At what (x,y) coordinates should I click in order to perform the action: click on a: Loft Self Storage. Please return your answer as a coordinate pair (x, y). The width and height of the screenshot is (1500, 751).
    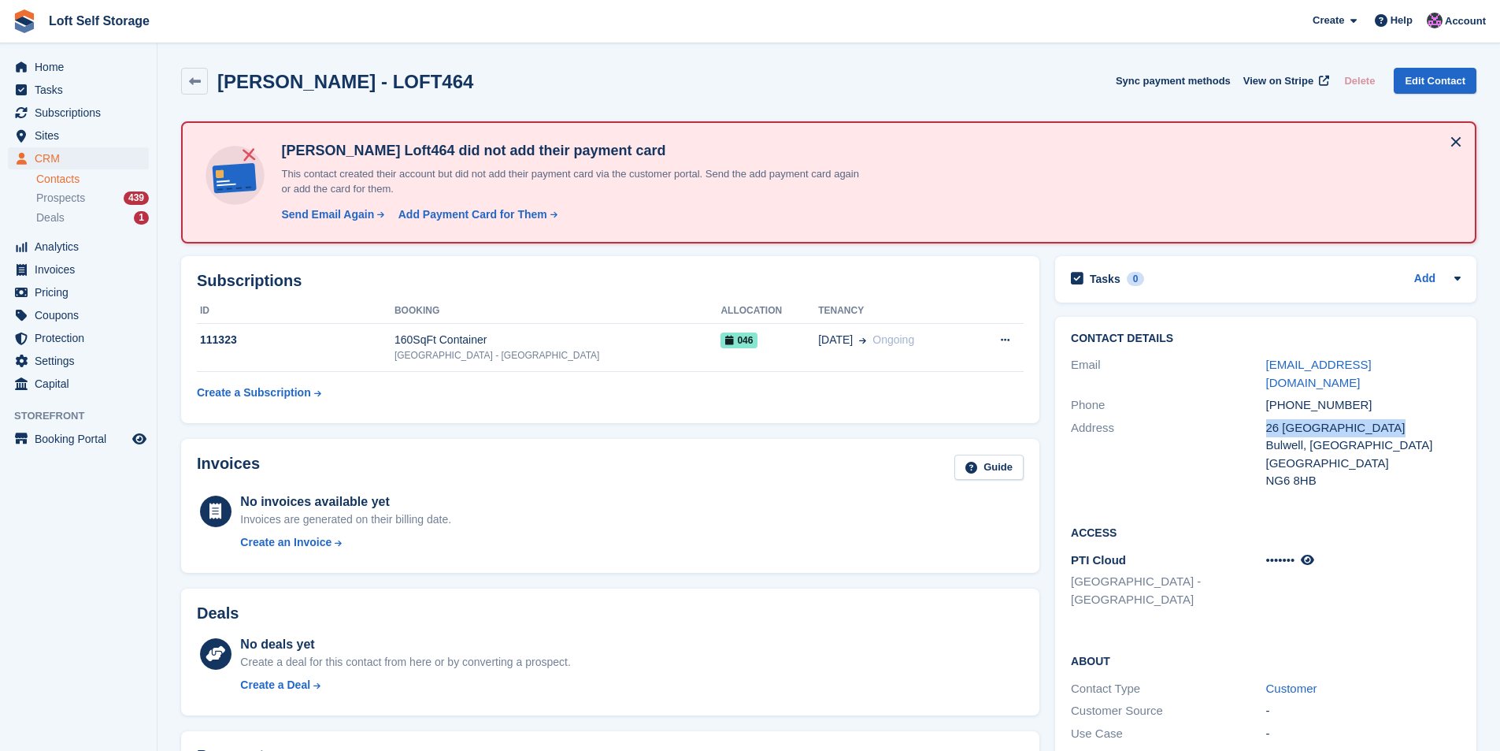
    Looking at the image, I should click on (99, 20).